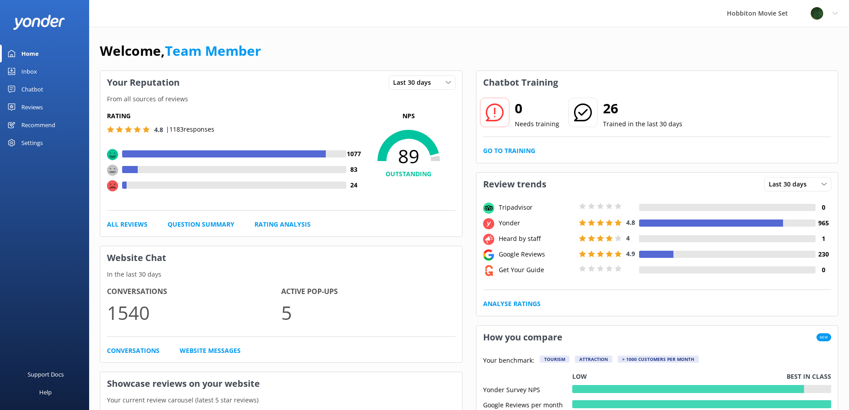 The width and height of the screenshot is (849, 410). What do you see at coordinates (32, 143) in the screenshot?
I see `div: Settings` at bounding box center [32, 143].